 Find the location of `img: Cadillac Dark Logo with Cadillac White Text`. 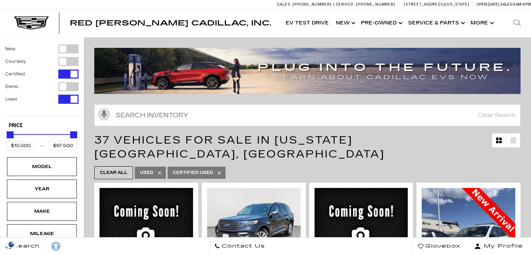

img: Cadillac Dark Logo with Cadillac White Text is located at coordinates (31, 23).